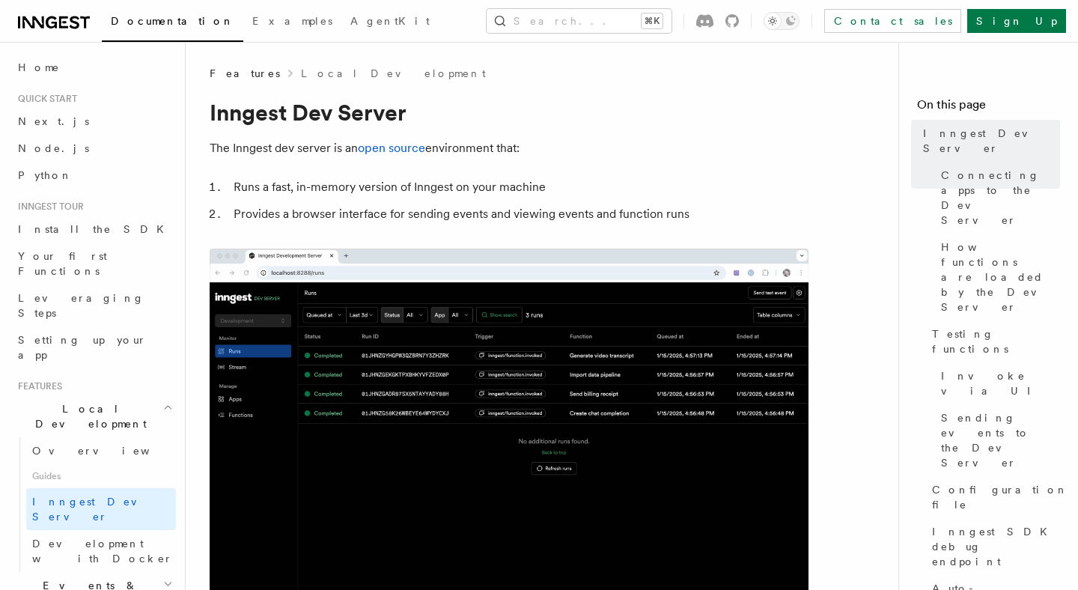 The image size is (1078, 590). What do you see at coordinates (1000, 198) in the screenshot?
I see `span: Connecting apps to the Dev Server` at bounding box center [1000, 198].